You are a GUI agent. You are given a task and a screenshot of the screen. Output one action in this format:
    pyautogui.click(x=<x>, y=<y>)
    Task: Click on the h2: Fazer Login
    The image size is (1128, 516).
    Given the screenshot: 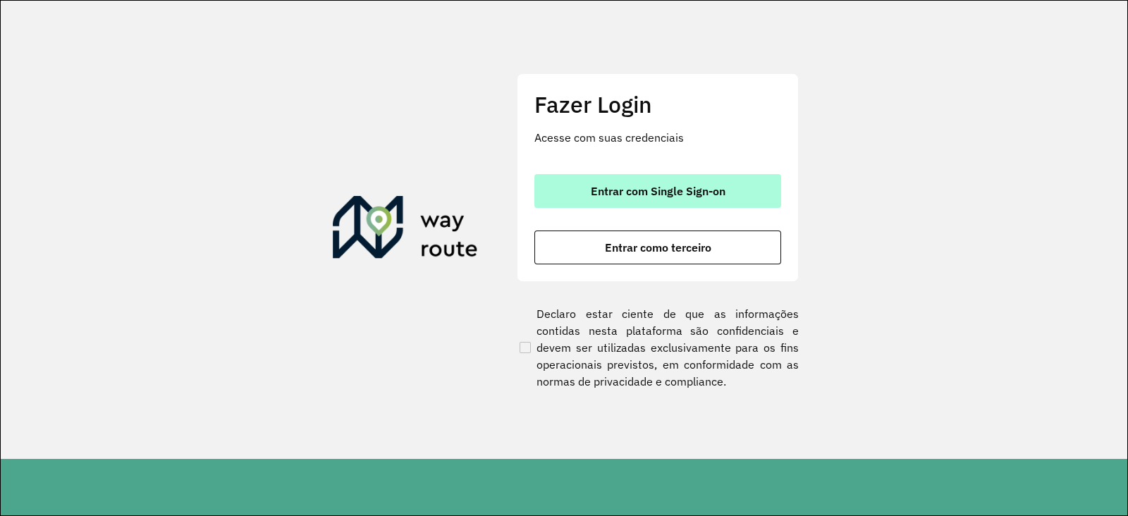 What is the action you would take?
    pyautogui.click(x=658, y=104)
    